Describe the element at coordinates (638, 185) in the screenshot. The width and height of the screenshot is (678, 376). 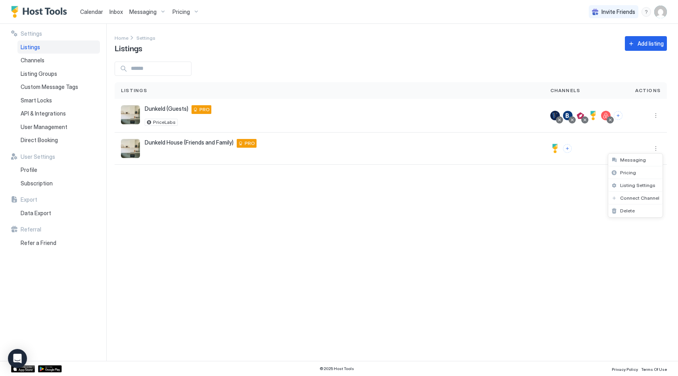
I see `span: Listing Settings` at that location.